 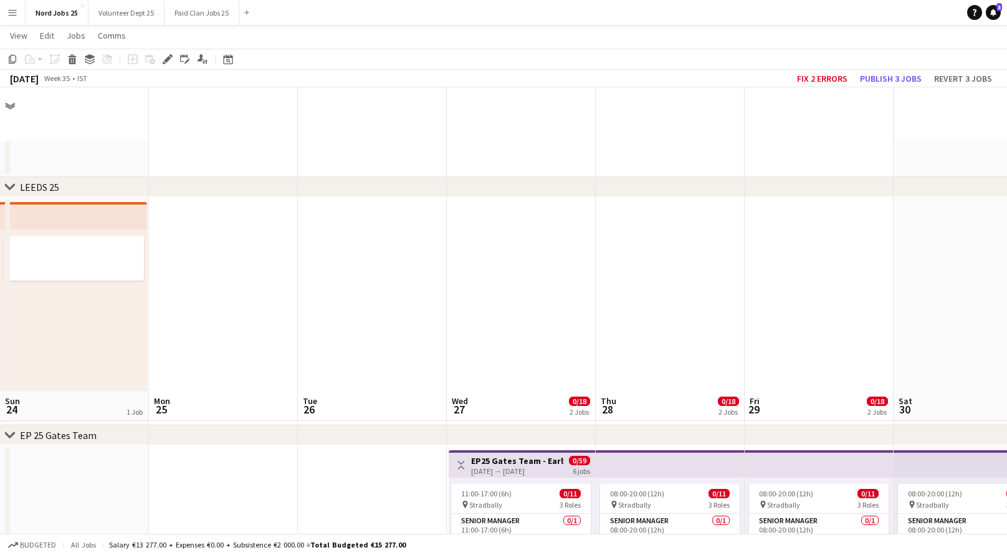 I want to click on button: Publish 3 jobs, so click(x=891, y=79).